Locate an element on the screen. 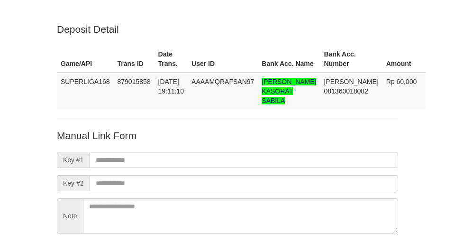 The width and height of the screenshot is (455, 243). th: User ID is located at coordinates (223, 59).